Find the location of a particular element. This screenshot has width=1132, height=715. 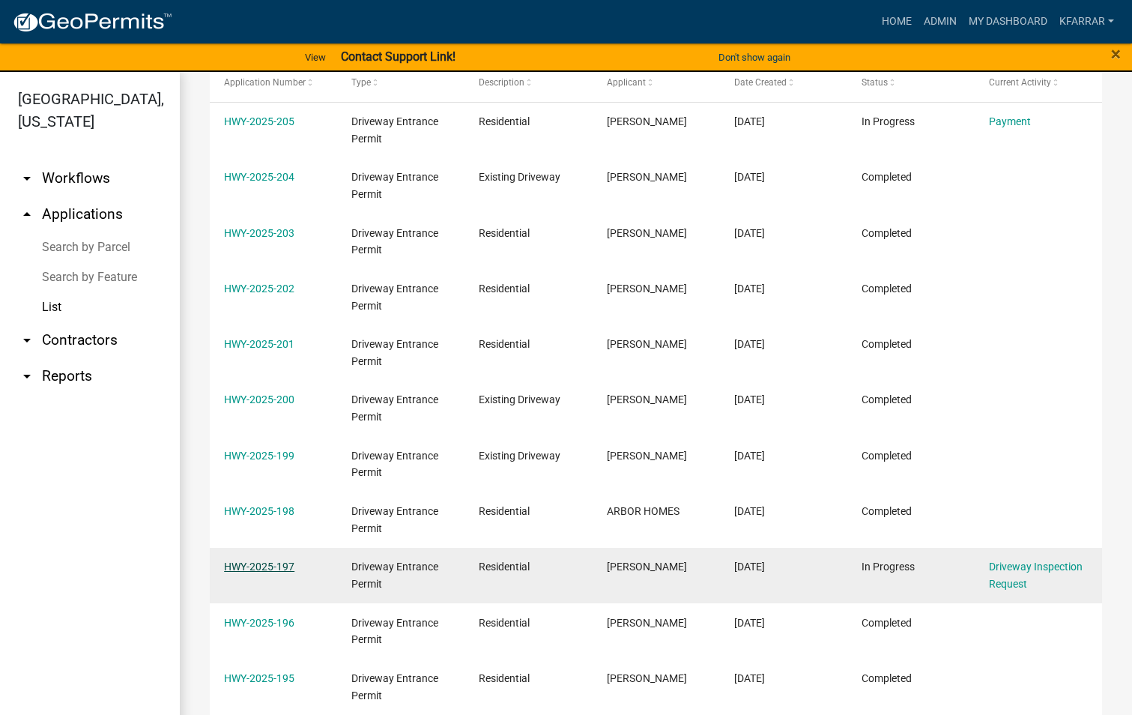

span: 09/11/2025 is located at coordinates (749, 177).